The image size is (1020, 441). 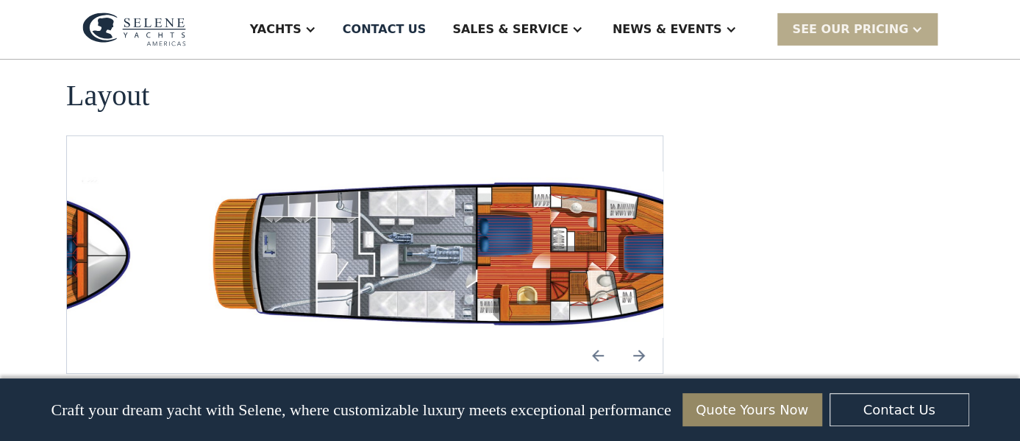 What do you see at coordinates (134, 29) in the screenshot?
I see `img: logo` at bounding box center [134, 29].